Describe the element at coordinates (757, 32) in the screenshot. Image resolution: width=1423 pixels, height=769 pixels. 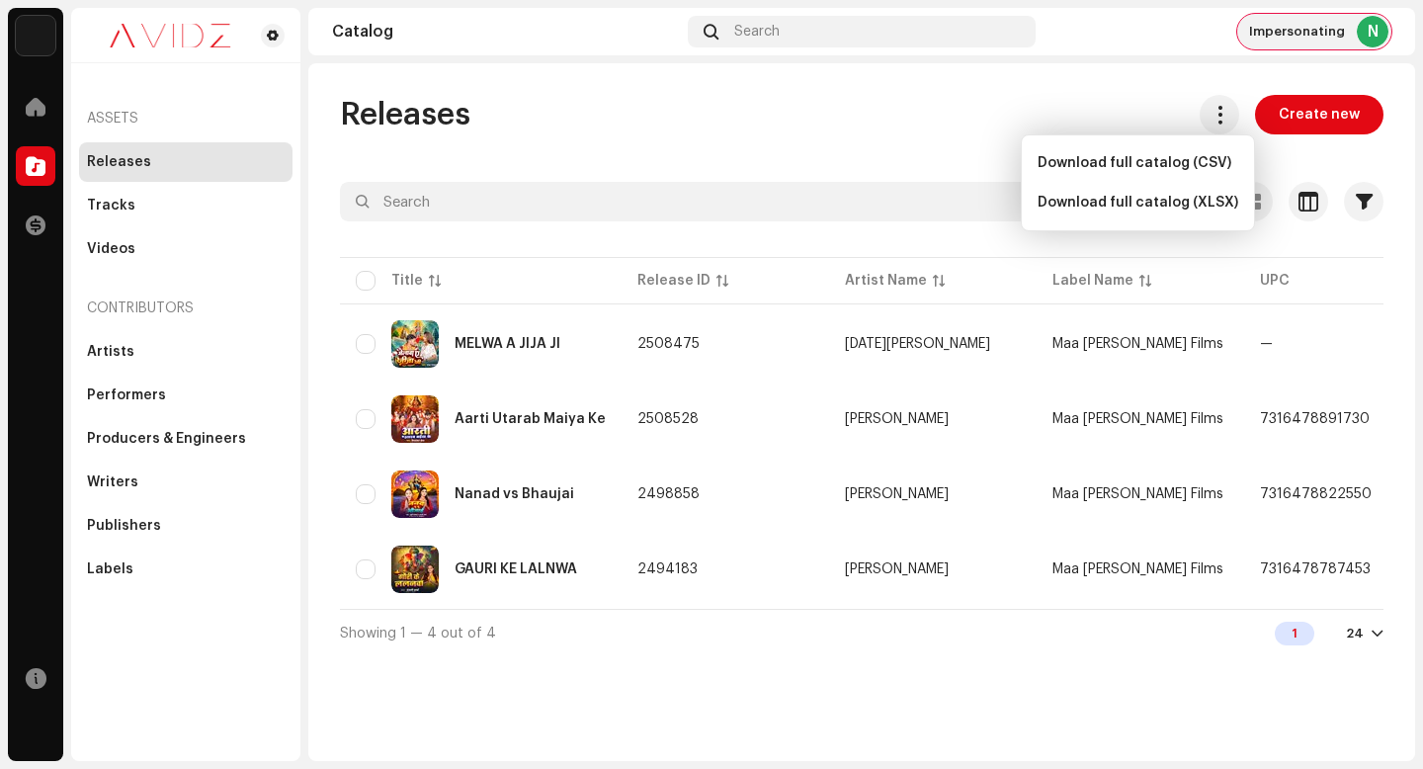
I see `span: Search` at that location.